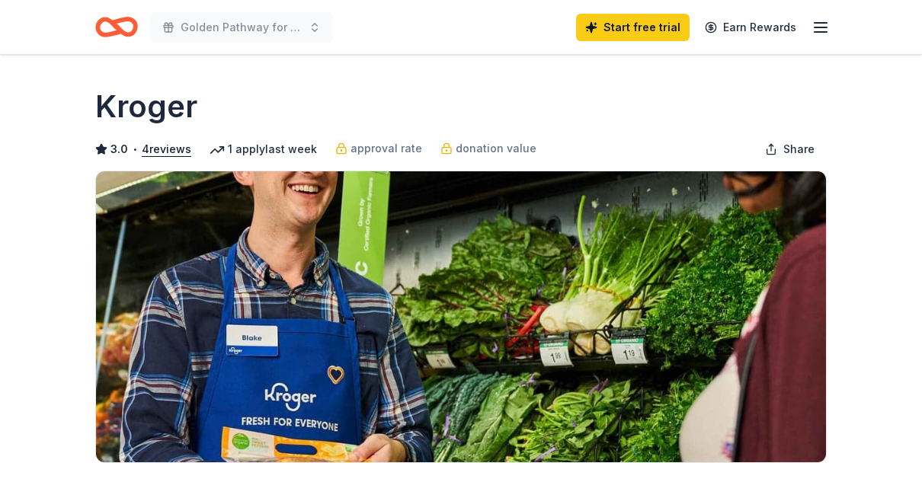 The height and width of the screenshot is (498, 922). What do you see at coordinates (166, 149) in the screenshot?
I see `button: 4reviews` at bounding box center [166, 149].